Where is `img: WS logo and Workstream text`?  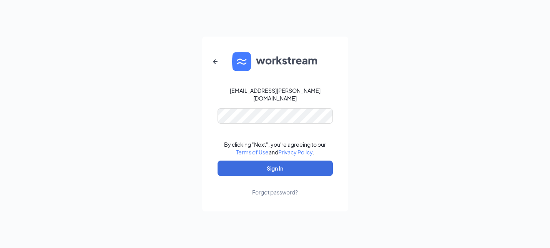 img: WS logo and Workstream text is located at coordinates (275, 62).